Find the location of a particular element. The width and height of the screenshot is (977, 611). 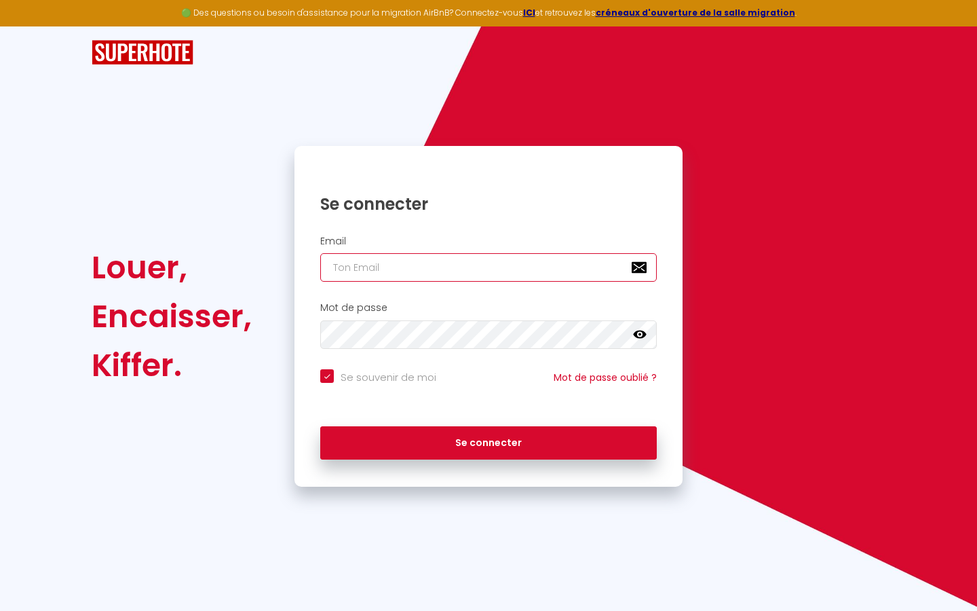

a: Mot de passe oublié ? is located at coordinates (605, 377).